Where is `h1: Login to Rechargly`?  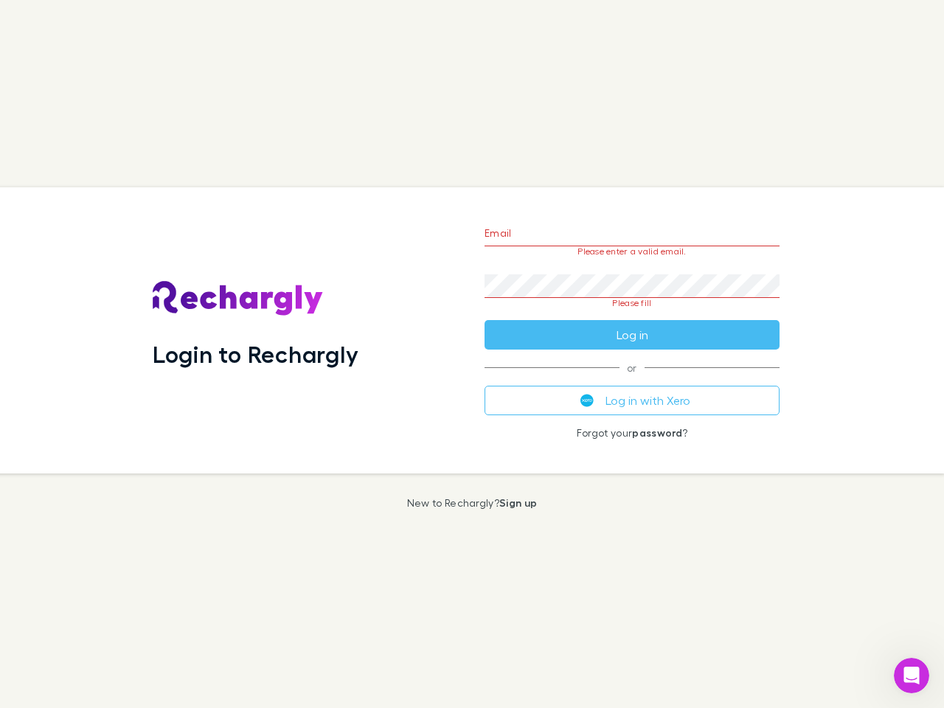 h1: Login to Rechargly is located at coordinates (255, 354).